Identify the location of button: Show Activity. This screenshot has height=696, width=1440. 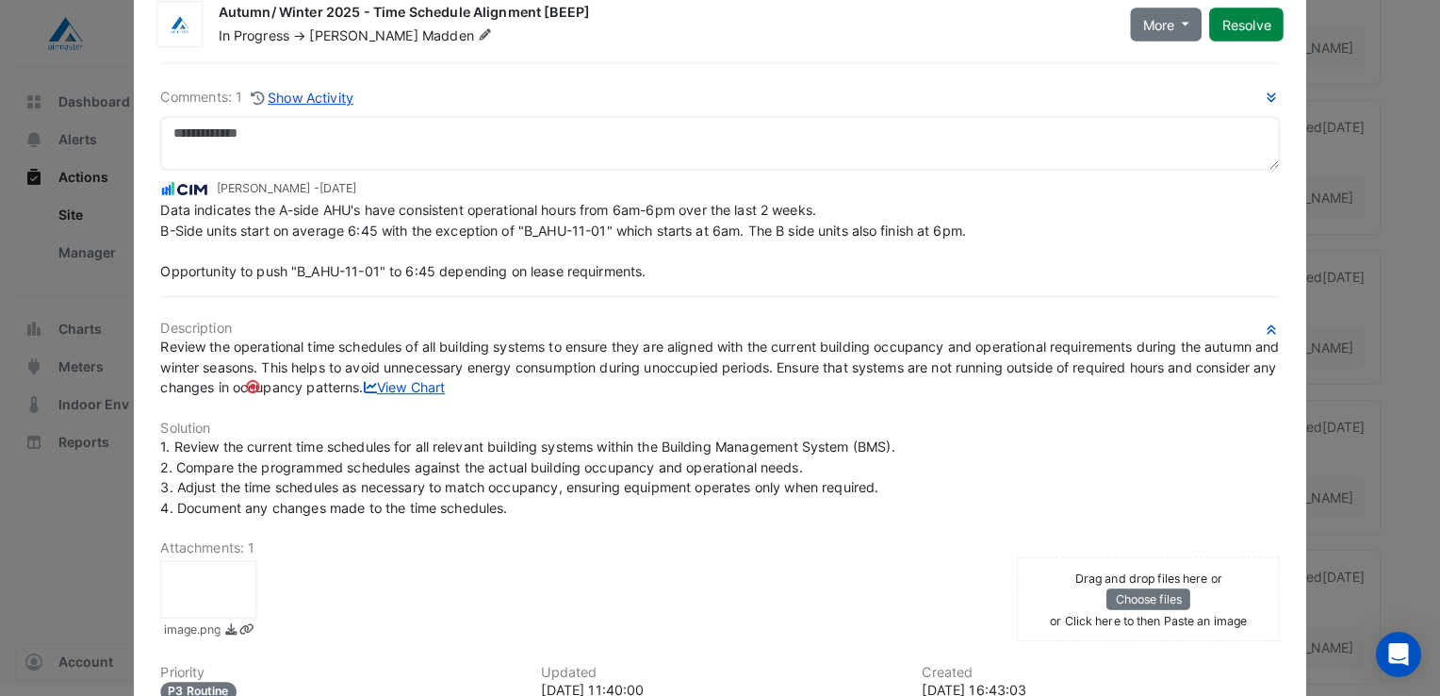
(302, 97).